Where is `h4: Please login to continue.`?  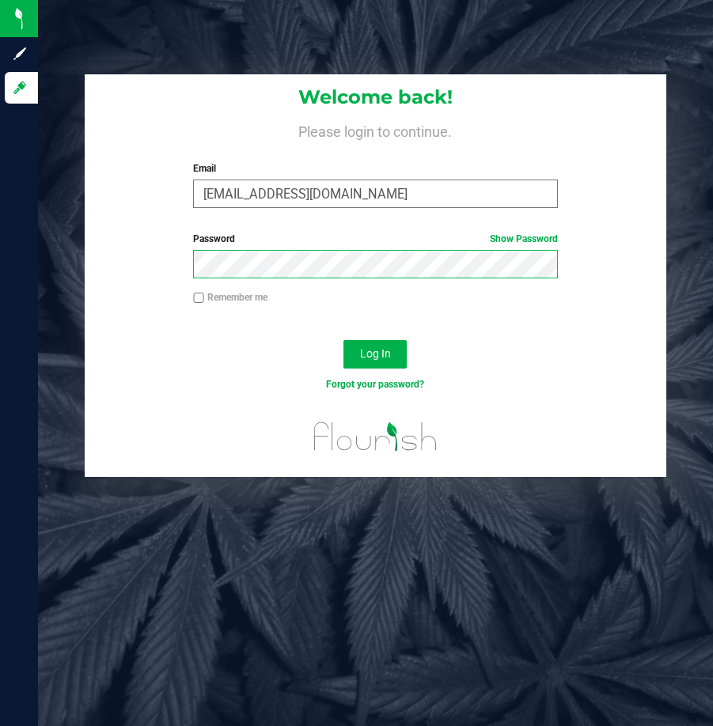 h4: Please login to continue. is located at coordinates (376, 130).